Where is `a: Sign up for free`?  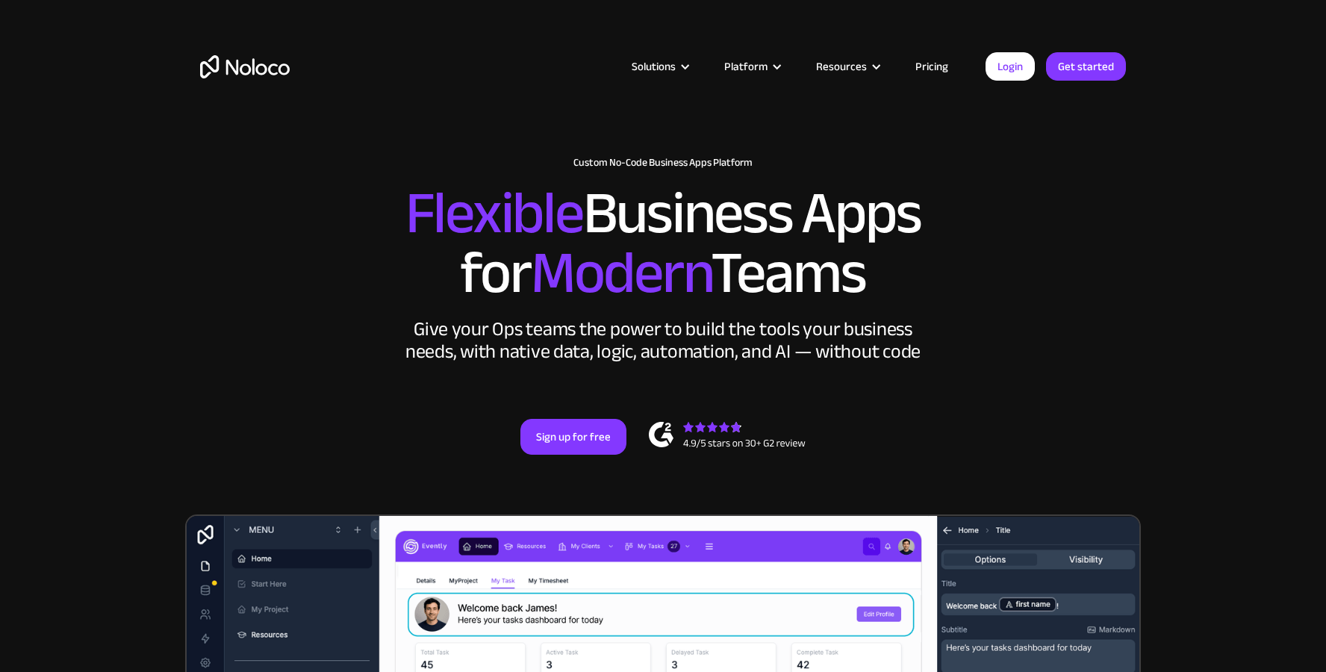
a: Sign up for free is located at coordinates (574, 437).